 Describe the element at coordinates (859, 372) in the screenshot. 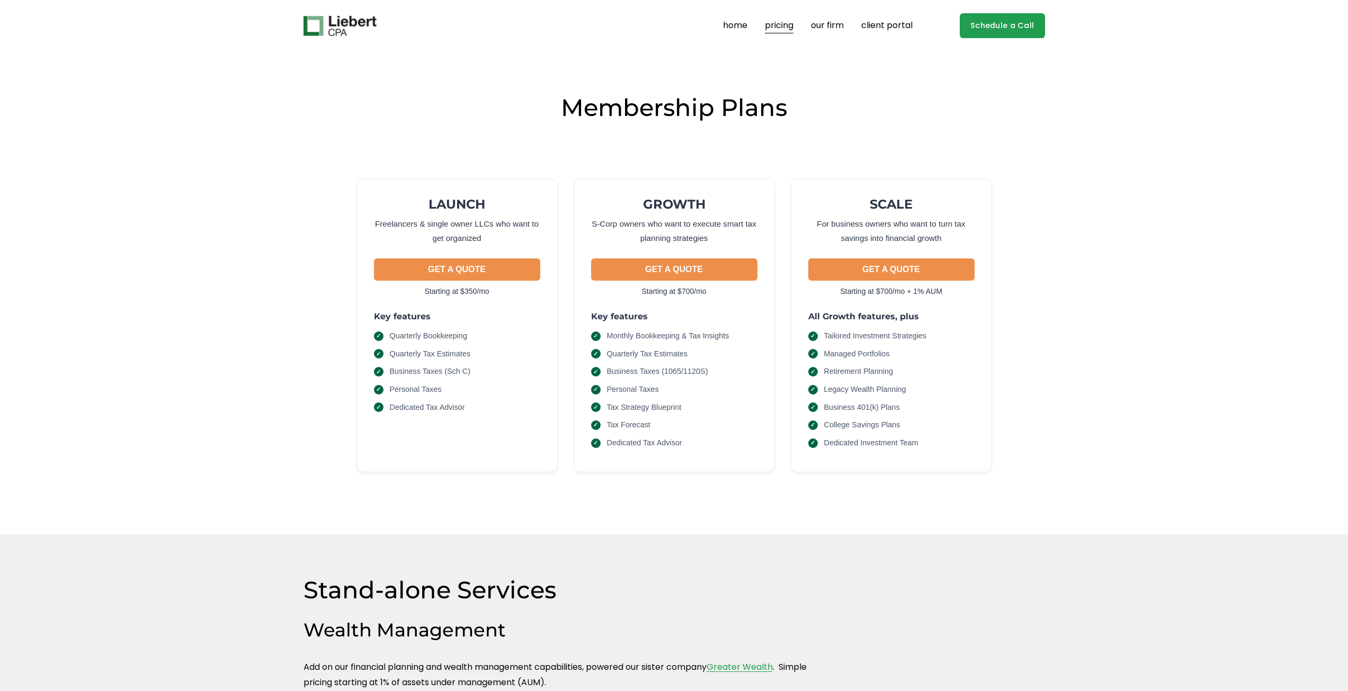

I see `span: Retirement Planning` at that location.